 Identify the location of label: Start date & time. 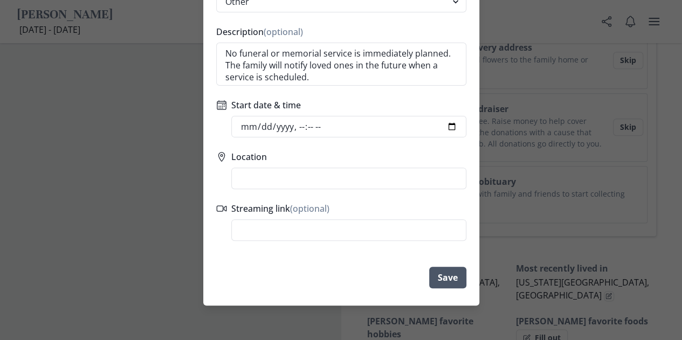
(346, 105).